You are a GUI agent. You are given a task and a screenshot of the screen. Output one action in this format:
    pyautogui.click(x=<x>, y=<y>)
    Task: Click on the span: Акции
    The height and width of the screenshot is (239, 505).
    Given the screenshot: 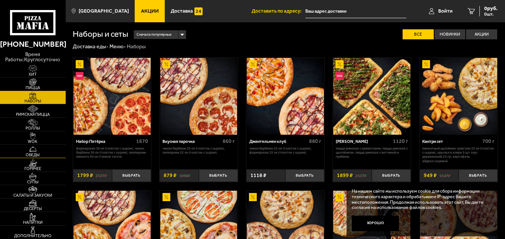 What is the action you would take?
    pyautogui.click(x=150, y=11)
    